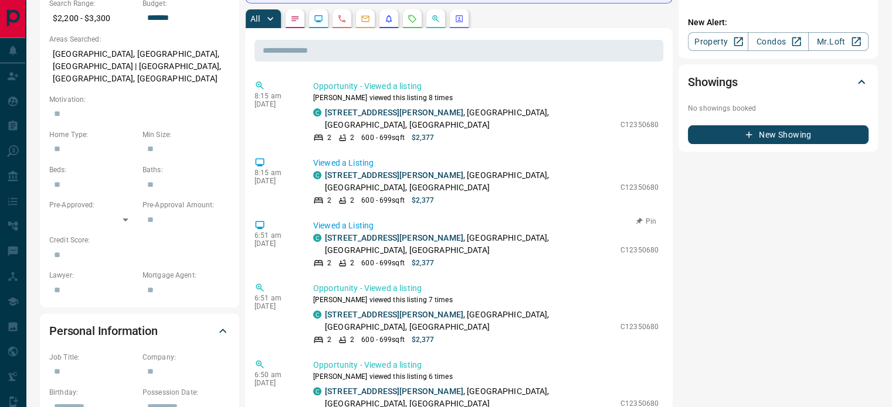  I want to click on button: New Showing, so click(778, 135).